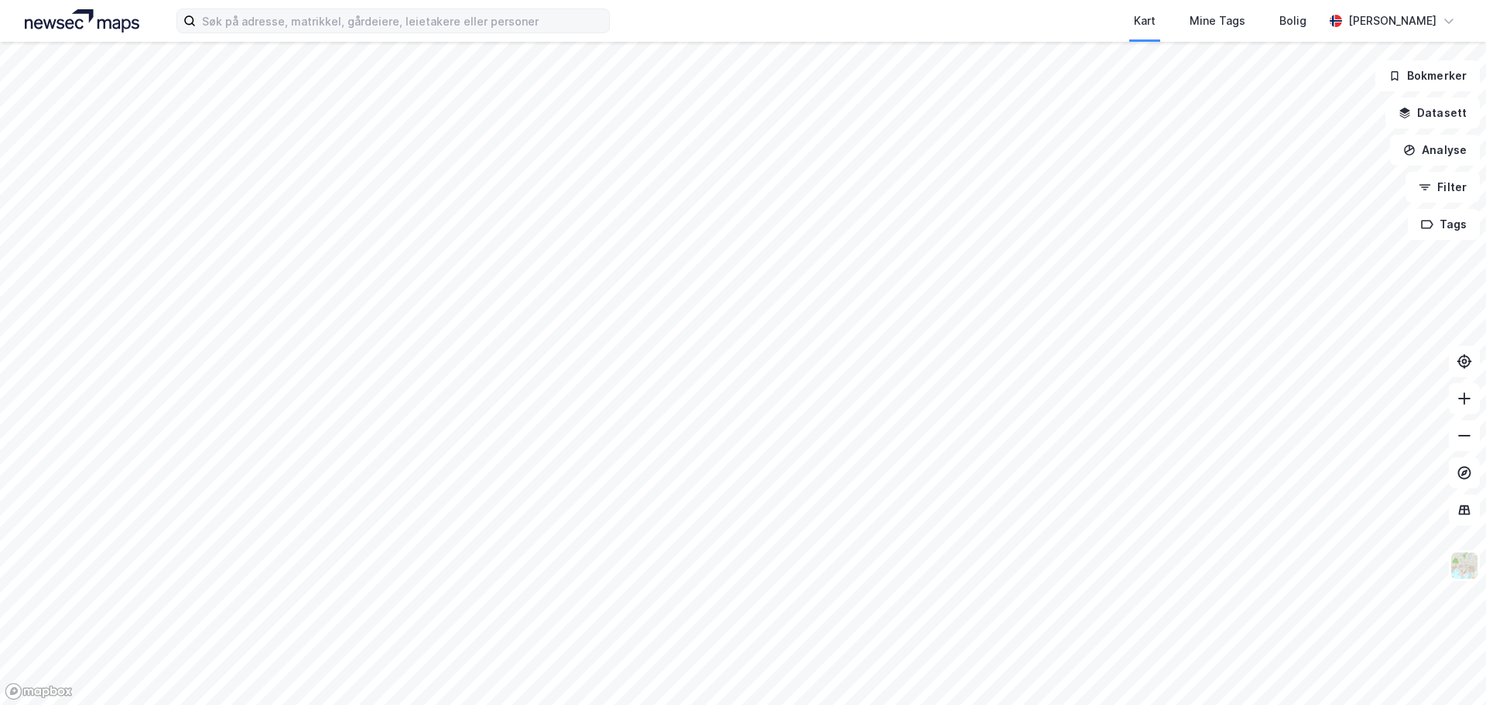 This screenshot has height=705, width=1486. What do you see at coordinates (1145, 21) in the screenshot?
I see `div: Kart` at bounding box center [1145, 21].